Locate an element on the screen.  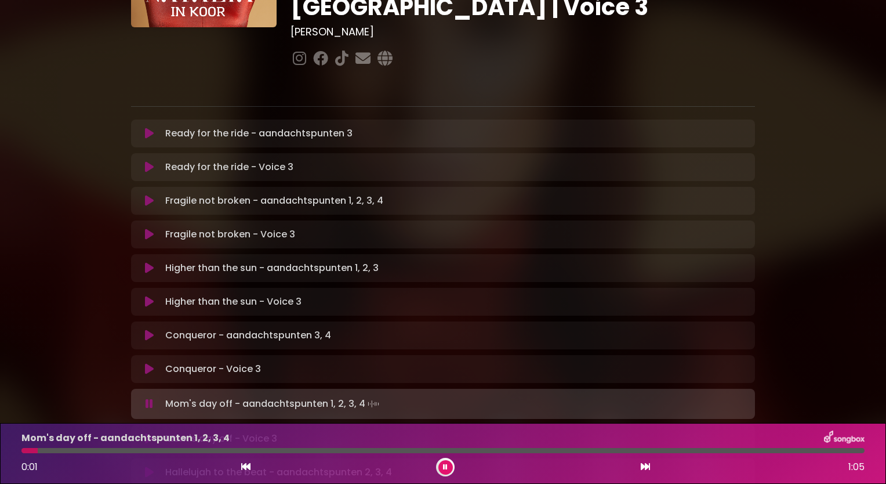
p: Ready for the ride - Voice 3 is located at coordinates (229, 167).